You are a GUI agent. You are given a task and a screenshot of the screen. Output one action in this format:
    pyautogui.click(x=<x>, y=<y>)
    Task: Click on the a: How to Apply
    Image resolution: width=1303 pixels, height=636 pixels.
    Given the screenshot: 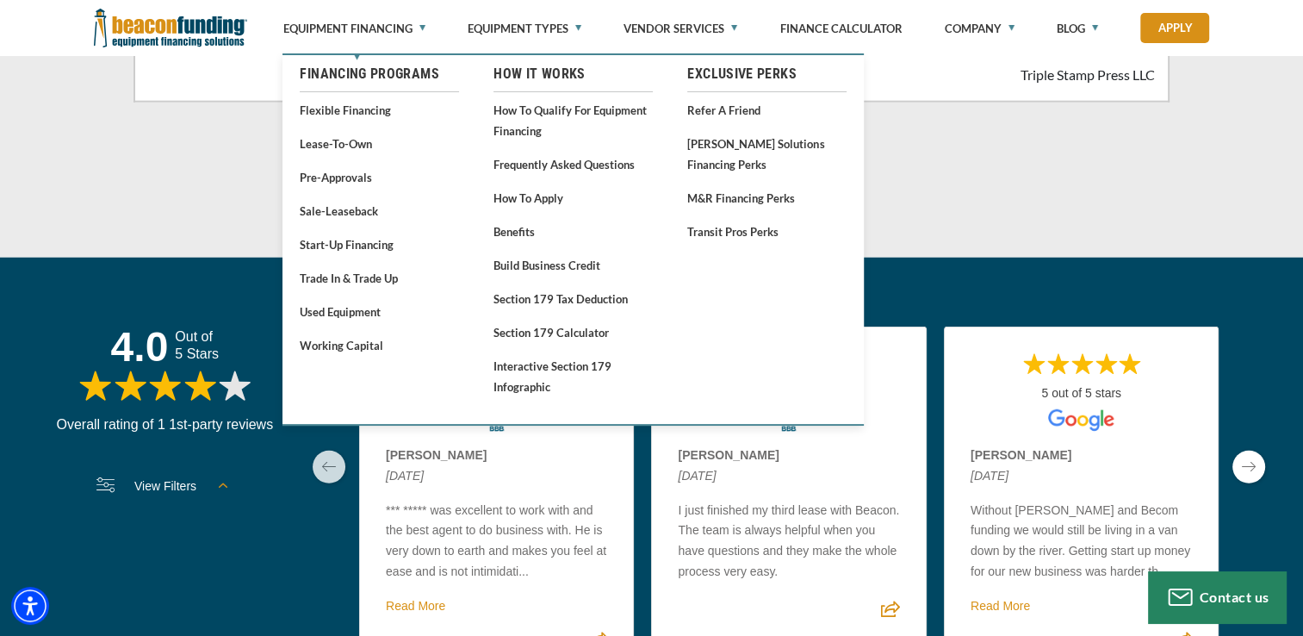 What is the action you would take?
    pyautogui.click(x=573, y=197)
    